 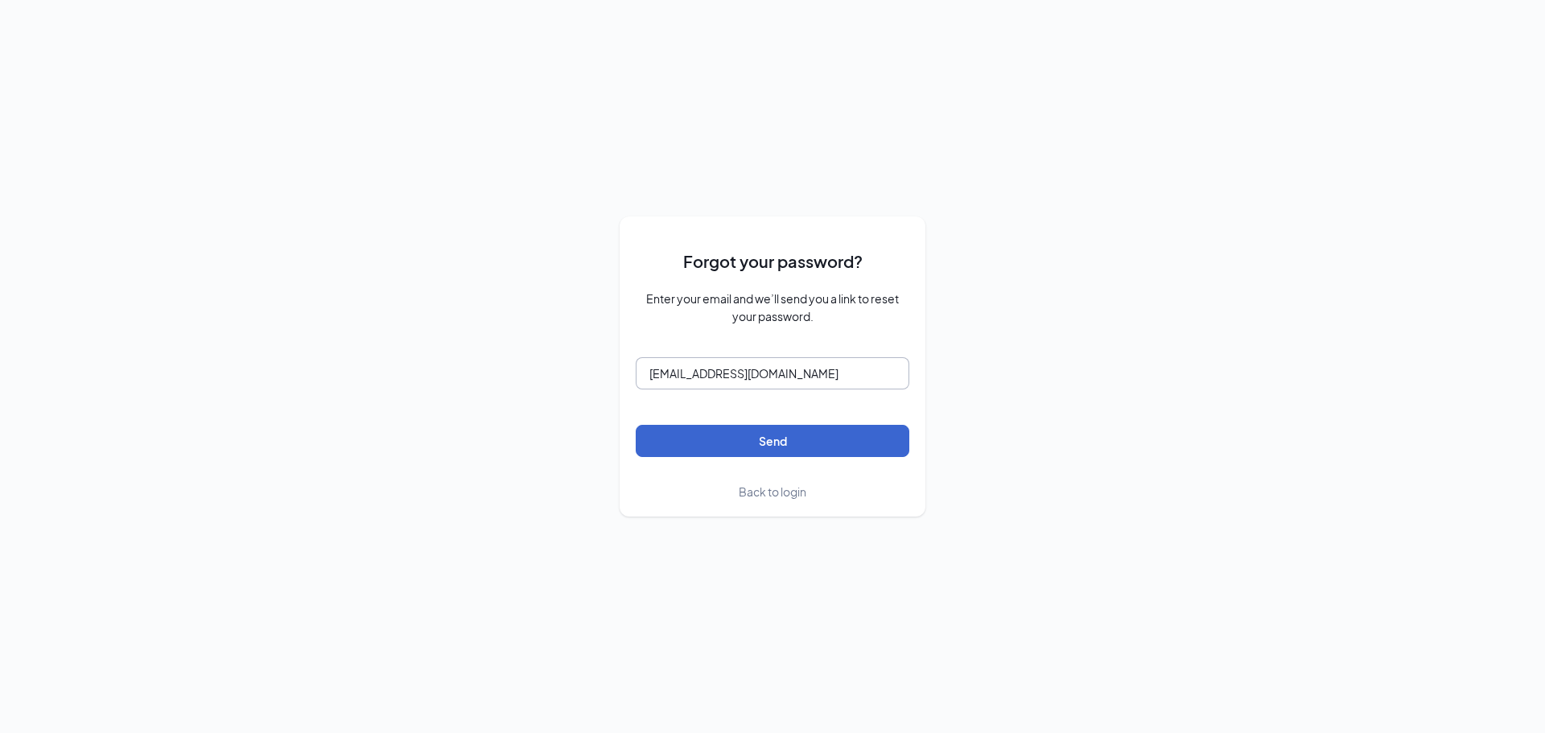 I want to click on span: Enter your email and we’ll send you a link to reset your password., so click(x=773, y=307).